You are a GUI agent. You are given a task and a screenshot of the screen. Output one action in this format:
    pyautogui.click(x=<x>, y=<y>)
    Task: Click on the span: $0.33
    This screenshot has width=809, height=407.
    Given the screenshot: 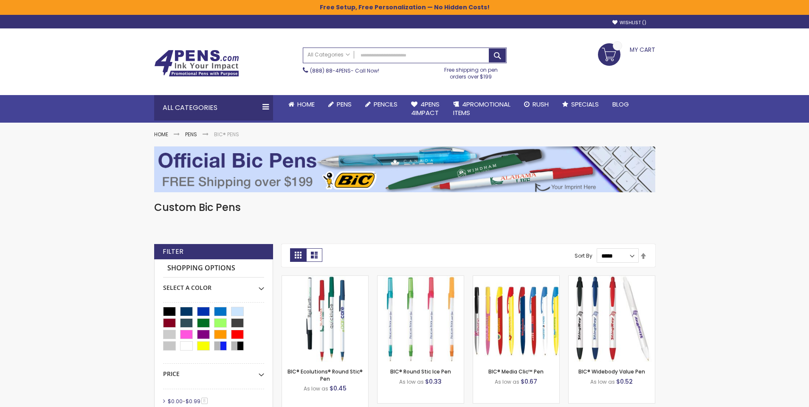 What is the action you would take?
    pyautogui.click(x=433, y=382)
    